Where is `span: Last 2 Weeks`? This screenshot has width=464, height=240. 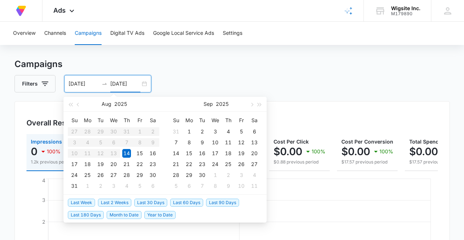
span: Last 2 Weeks is located at coordinates (115, 203).